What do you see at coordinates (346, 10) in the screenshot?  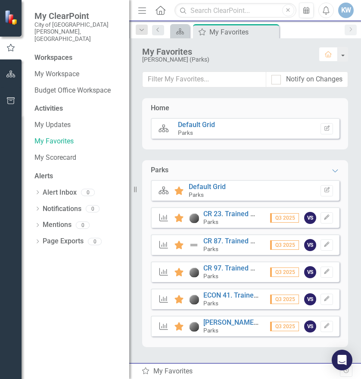 I see `div: KW` at bounding box center [346, 10].